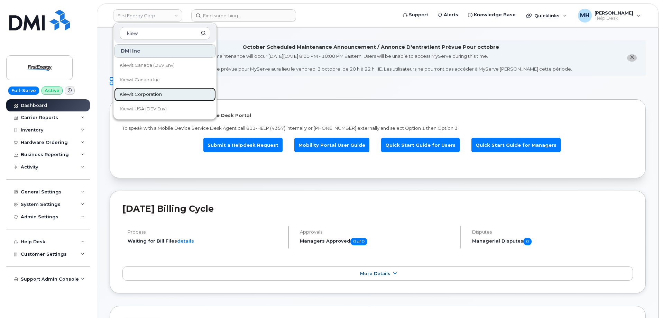 The height and width of the screenshot is (318, 662). Describe the element at coordinates (141, 94) in the screenshot. I see `span: Kiewit Corporation` at that location.